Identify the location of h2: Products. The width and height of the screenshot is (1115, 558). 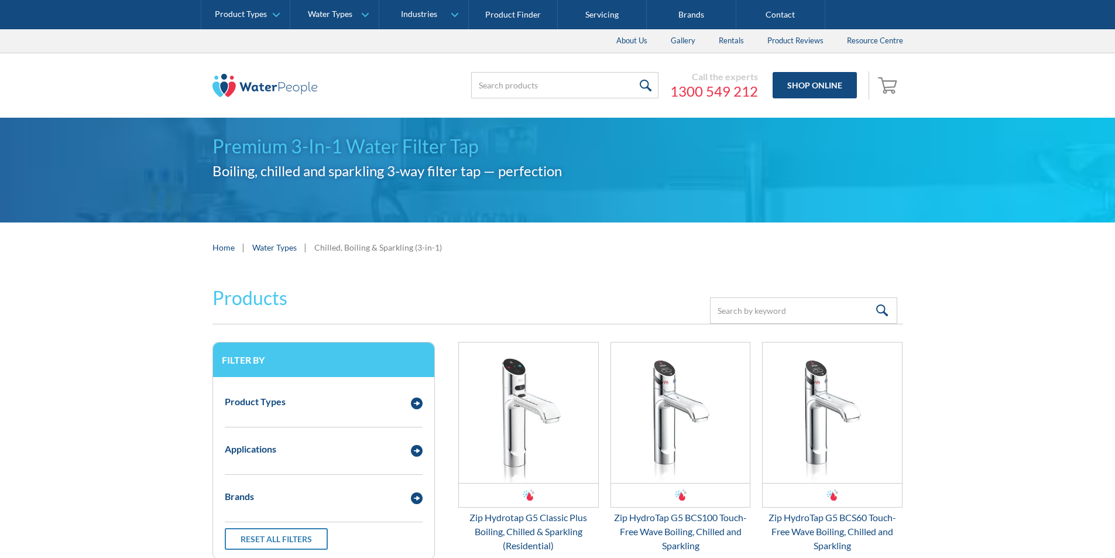
(250, 298).